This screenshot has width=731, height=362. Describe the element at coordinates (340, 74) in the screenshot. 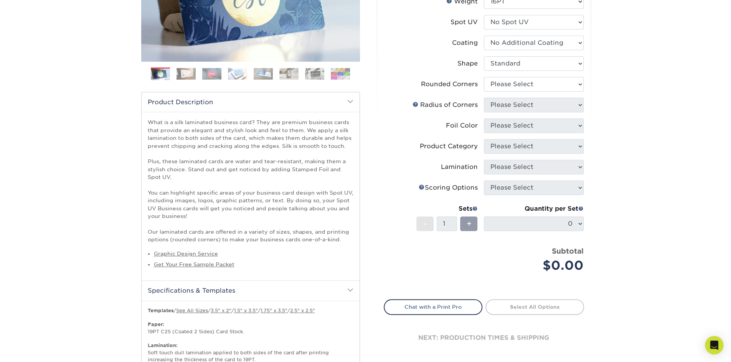

I see `img: Business Cards 08` at that location.